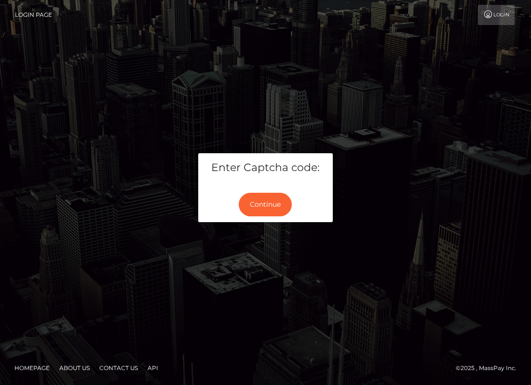 Image resolution: width=531 pixels, height=385 pixels. I want to click on a: Homepage, so click(32, 368).